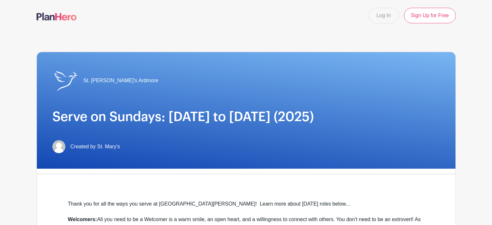 The width and height of the screenshot is (492, 225). What do you see at coordinates (430, 16) in the screenshot?
I see `a: Sign Up for Free` at bounding box center [430, 16].